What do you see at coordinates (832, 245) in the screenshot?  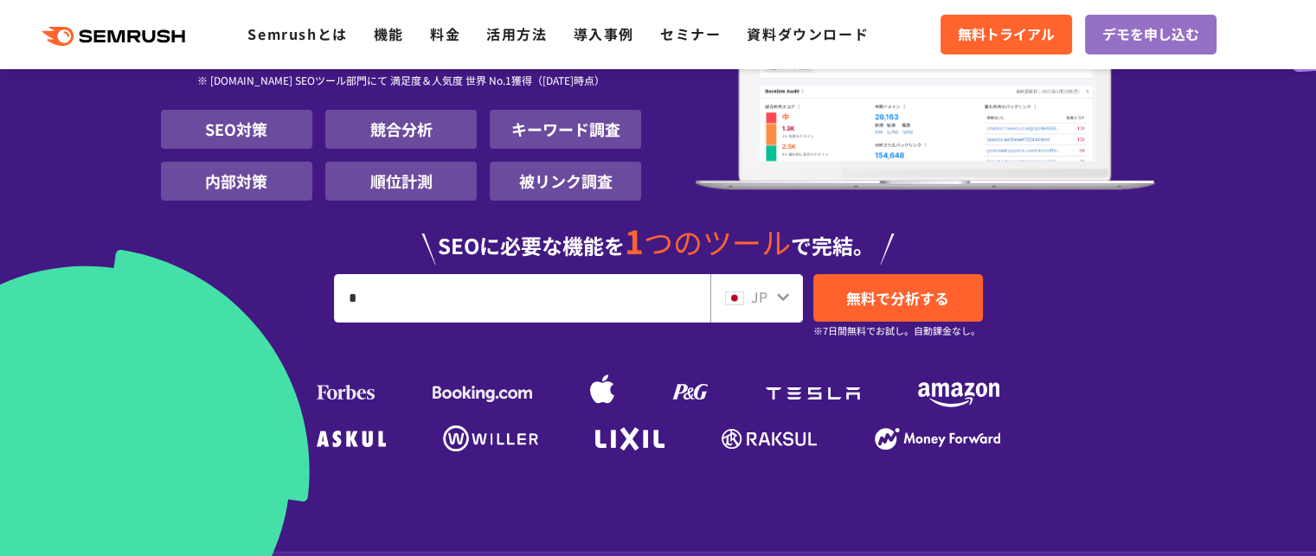 I see `span: で完結。` at bounding box center [832, 245].